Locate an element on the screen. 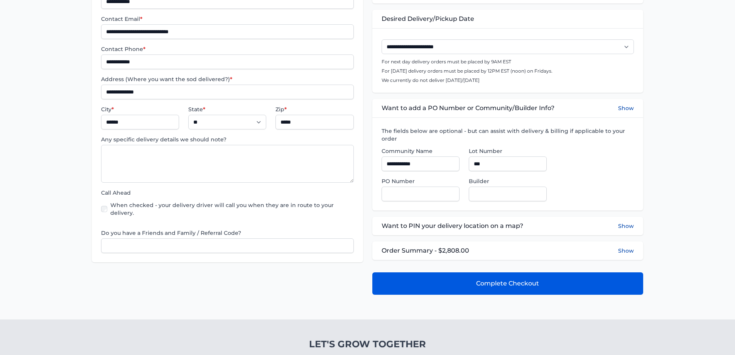  label: Any specific delivery details we should note? is located at coordinates (227, 139).